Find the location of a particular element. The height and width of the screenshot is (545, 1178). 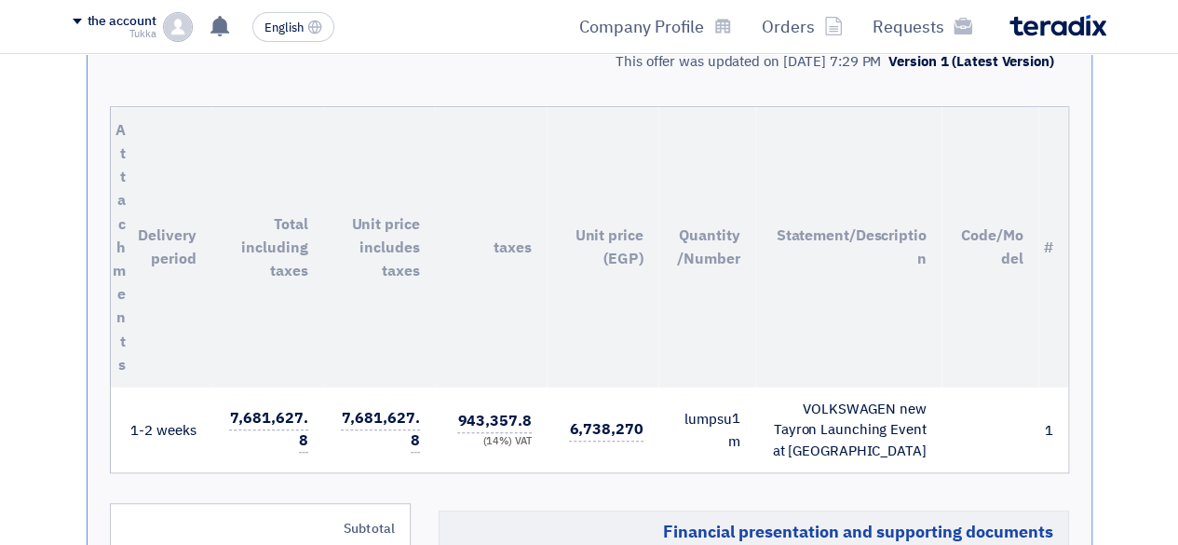

font: 6,738,270 is located at coordinates (605, 429).